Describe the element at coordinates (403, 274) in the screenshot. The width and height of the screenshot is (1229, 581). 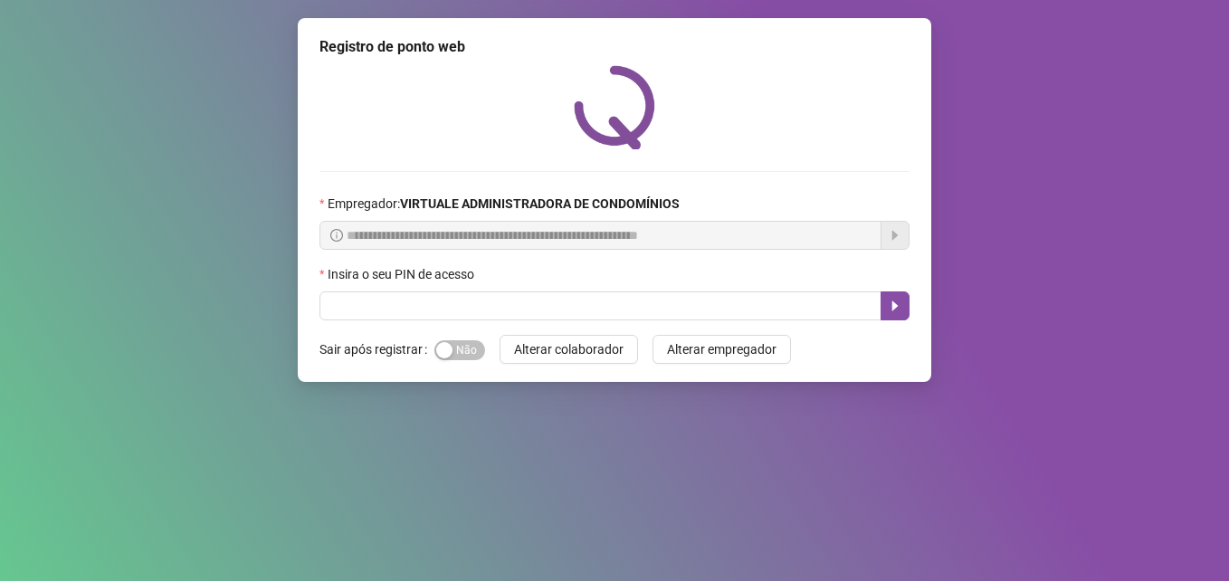
I see `label: Insira o seu PIN de acesso` at that location.